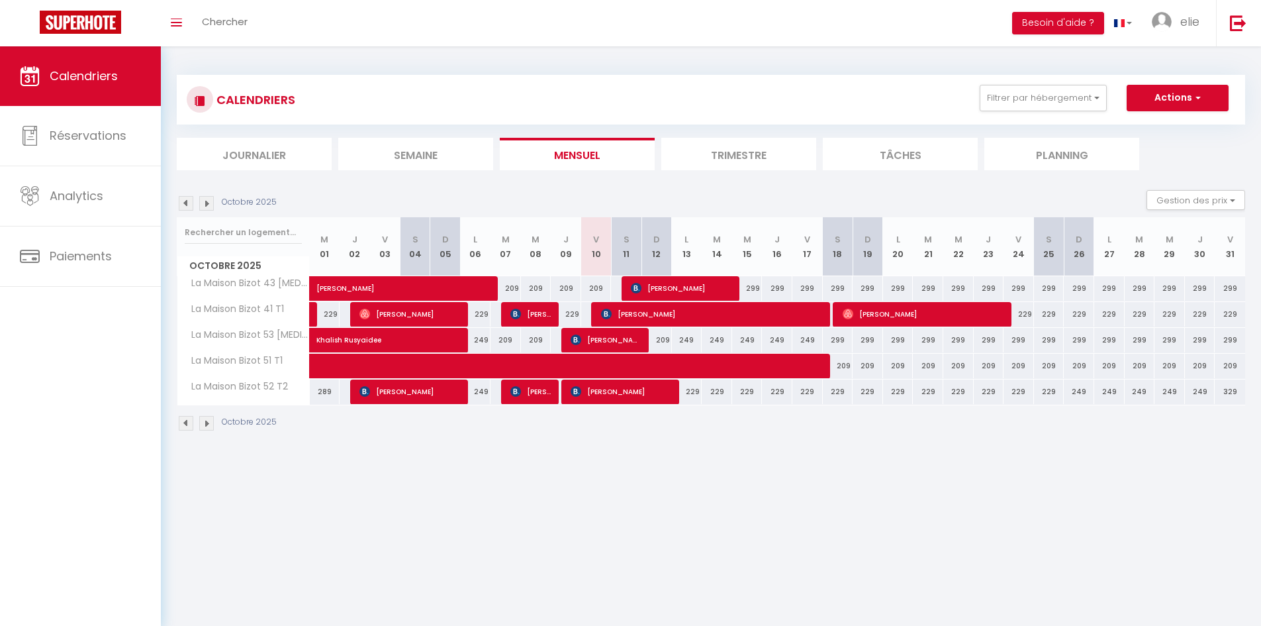 The image size is (1261, 626). I want to click on th: 20, so click(898, 246).